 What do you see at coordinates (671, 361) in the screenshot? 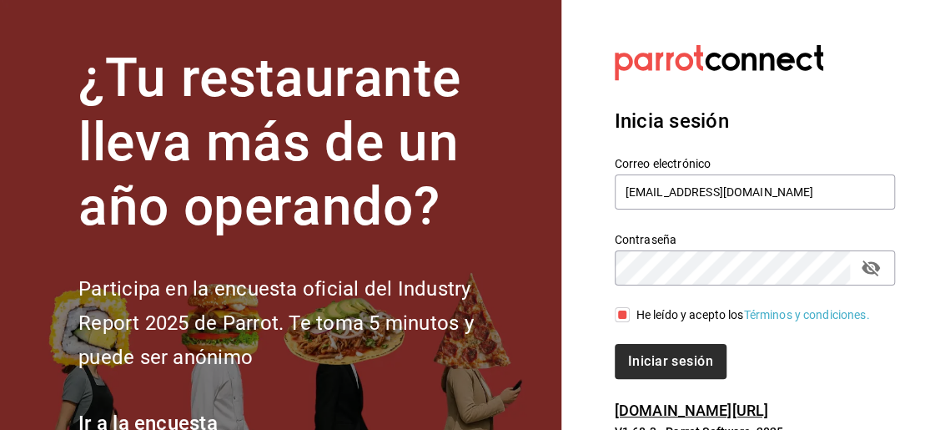
I see `button: Iniciar sesión` at bounding box center [671, 361].